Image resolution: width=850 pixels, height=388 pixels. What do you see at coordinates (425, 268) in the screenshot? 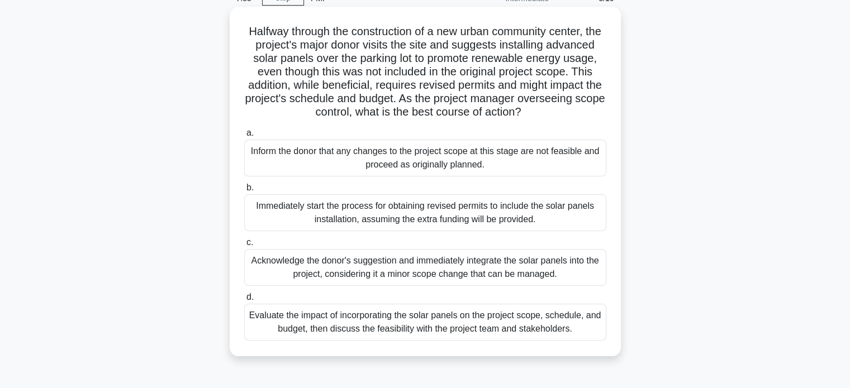
I see `div: Acknowledge the donor's suggestion and immediately integrate the solar panels into the project, c...` at bounding box center [425, 268].